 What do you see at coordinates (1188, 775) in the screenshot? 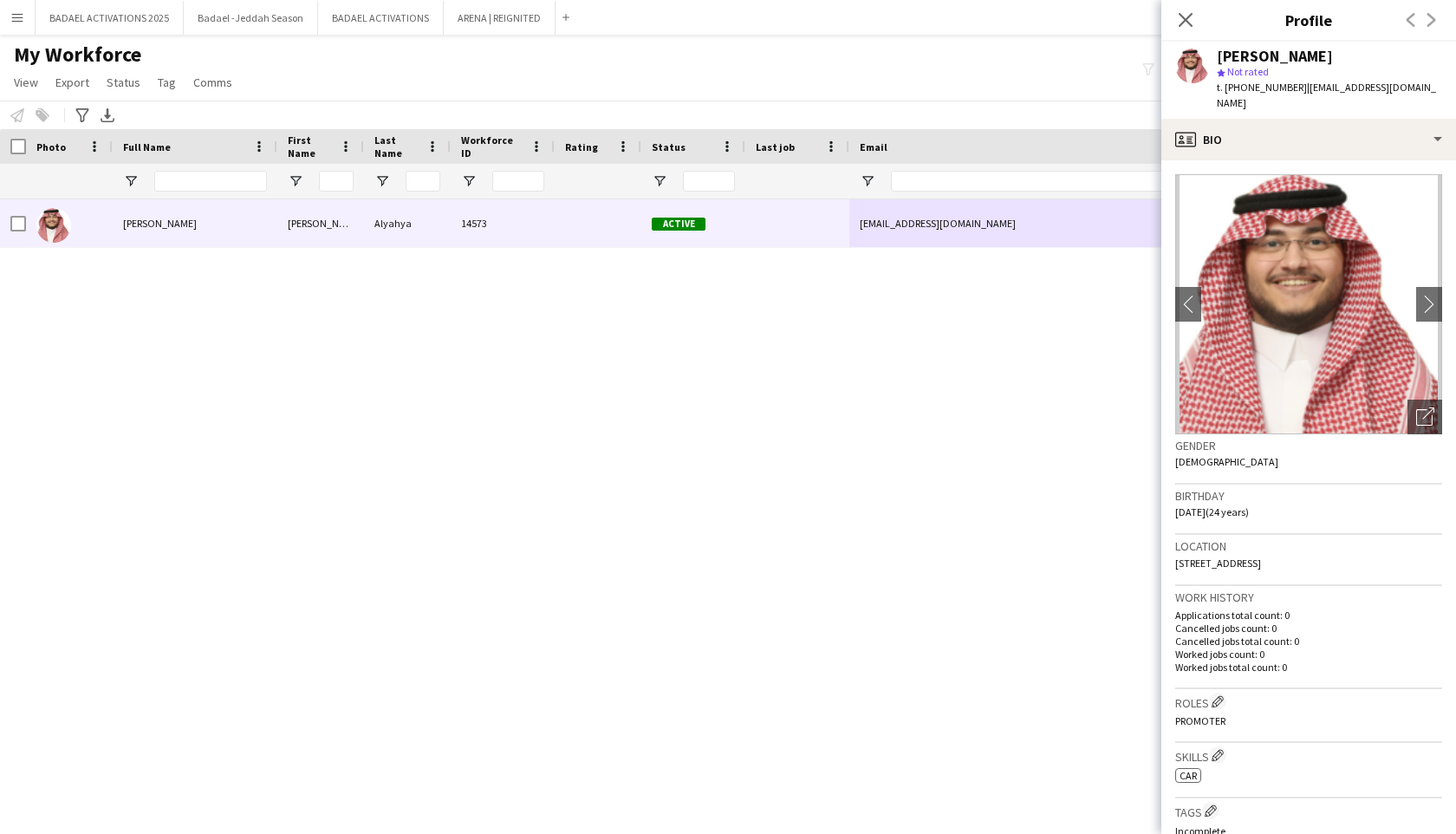
I see `span: Car` at bounding box center [1188, 775].